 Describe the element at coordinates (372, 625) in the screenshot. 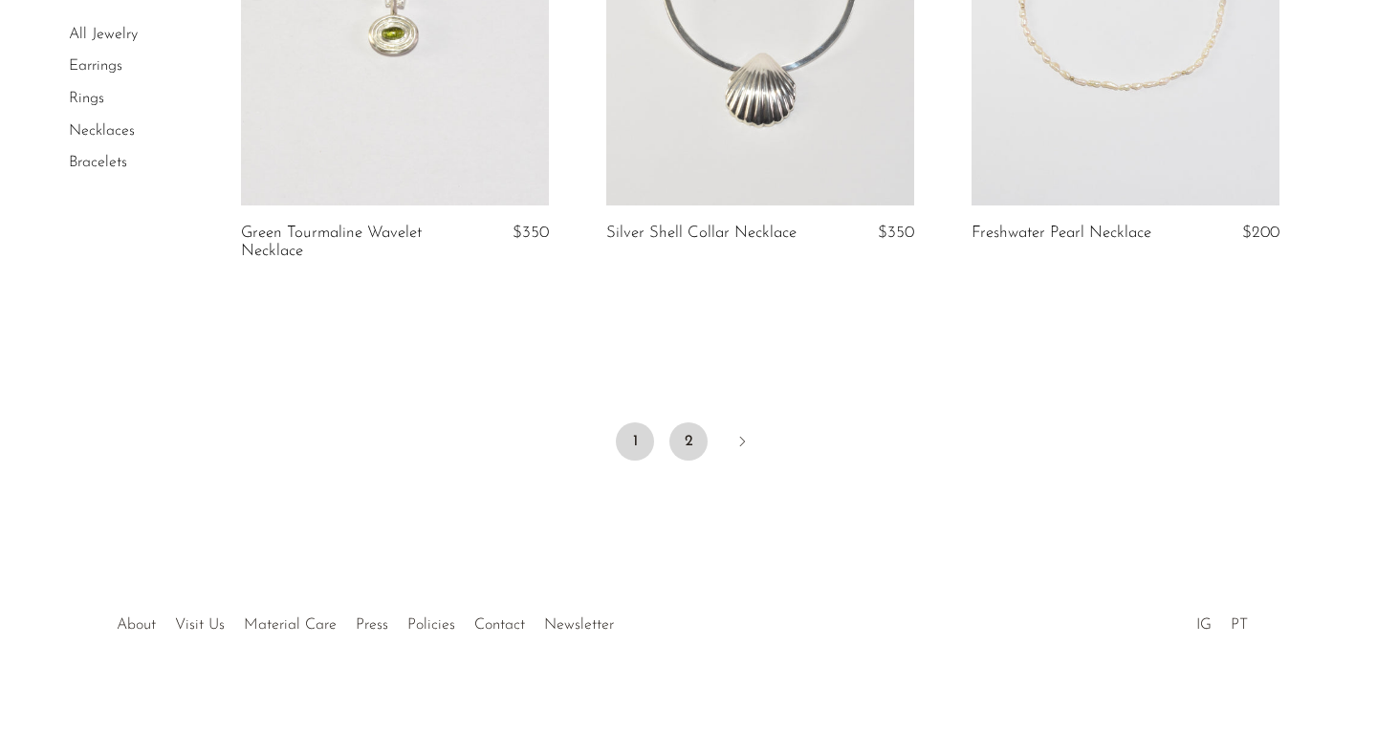

I see `a: Press` at that location.